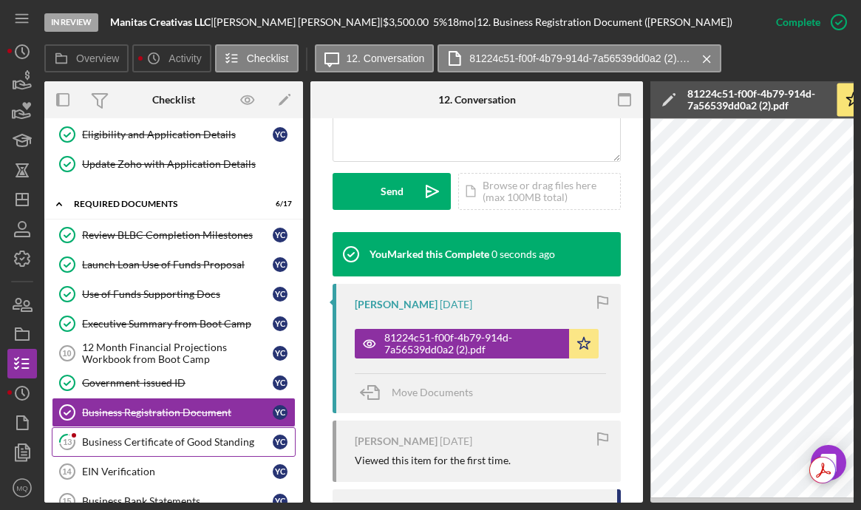 This screenshot has height=510, width=861. I want to click on div: Open Intercom Messenger, so click(828, 462).